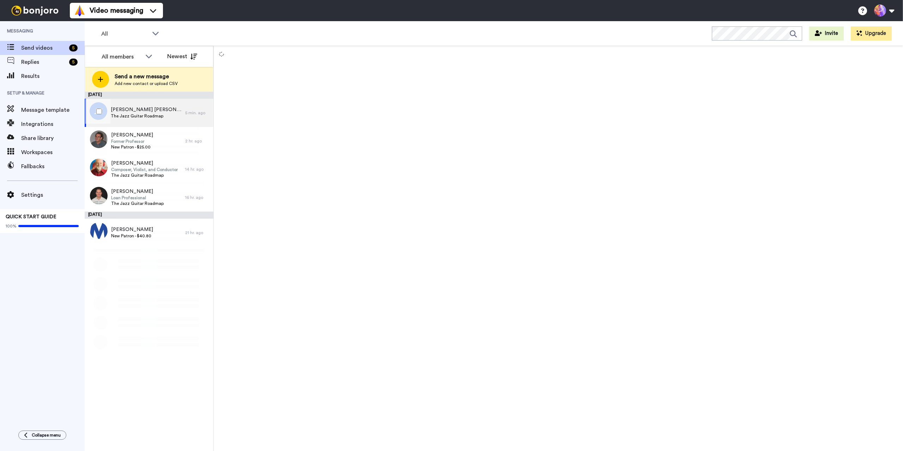  I want to click on button: Upgrade, so click(871, 33).